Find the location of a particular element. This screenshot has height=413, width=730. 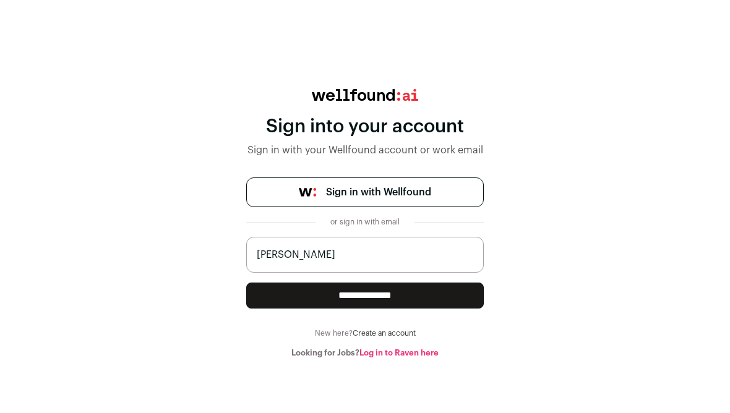

div: New here? is located at coordinates (365, 334).